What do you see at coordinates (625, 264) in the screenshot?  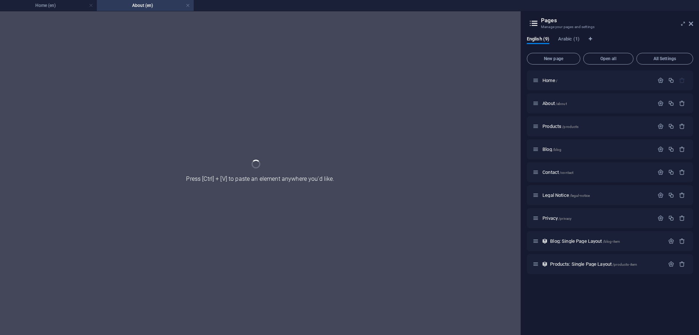 I see `span: /products-item` at bounding box center [625, 264].